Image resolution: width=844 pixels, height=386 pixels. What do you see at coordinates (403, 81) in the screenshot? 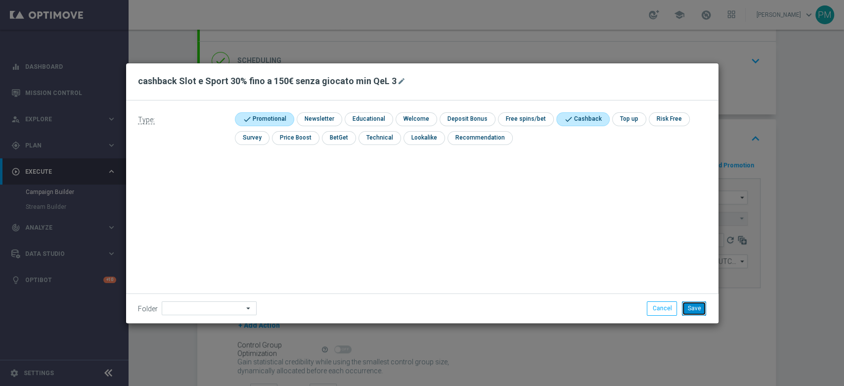
I see `button: mode_edit` at bounding box center [403, 81].